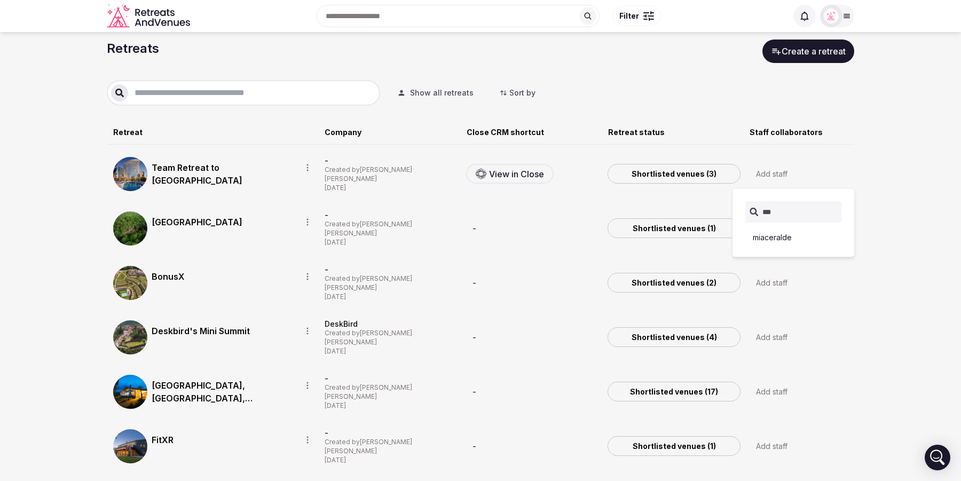 The height and width of the screenshot is (481, 961). Describe the element at coordinates (391, 324) in the screenshot. I see `div: DeskBird` at that location.